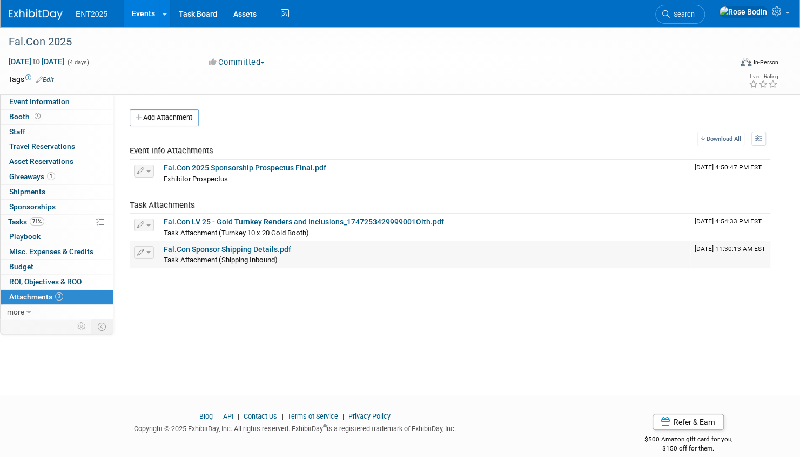 The width and height of the screenshot is (800, 457). Describe the element at coordinates (196, 179) in the screenshot. I see `span: Exhibitor Prospectus` at that location.